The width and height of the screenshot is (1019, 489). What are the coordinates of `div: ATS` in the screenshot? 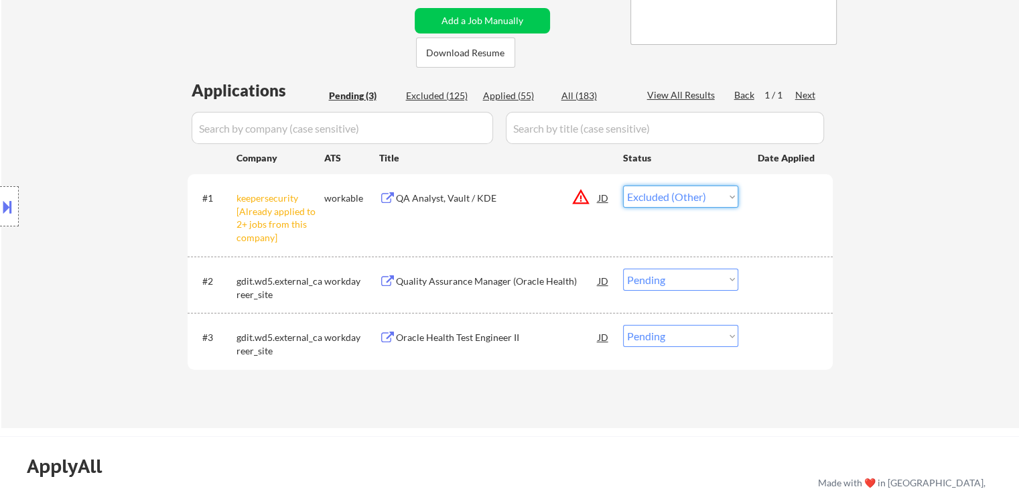 It's located at (352, 158).